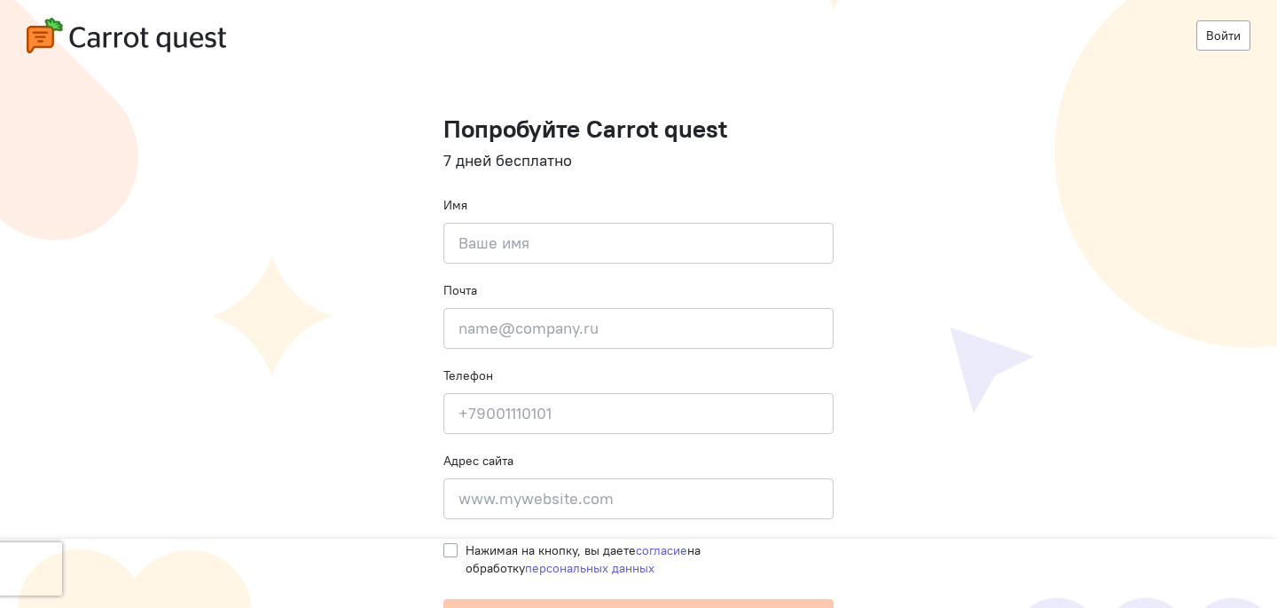 This screenshot has height=608, width=1277. I want to click on input: name@company.ru, so click(639, 328).